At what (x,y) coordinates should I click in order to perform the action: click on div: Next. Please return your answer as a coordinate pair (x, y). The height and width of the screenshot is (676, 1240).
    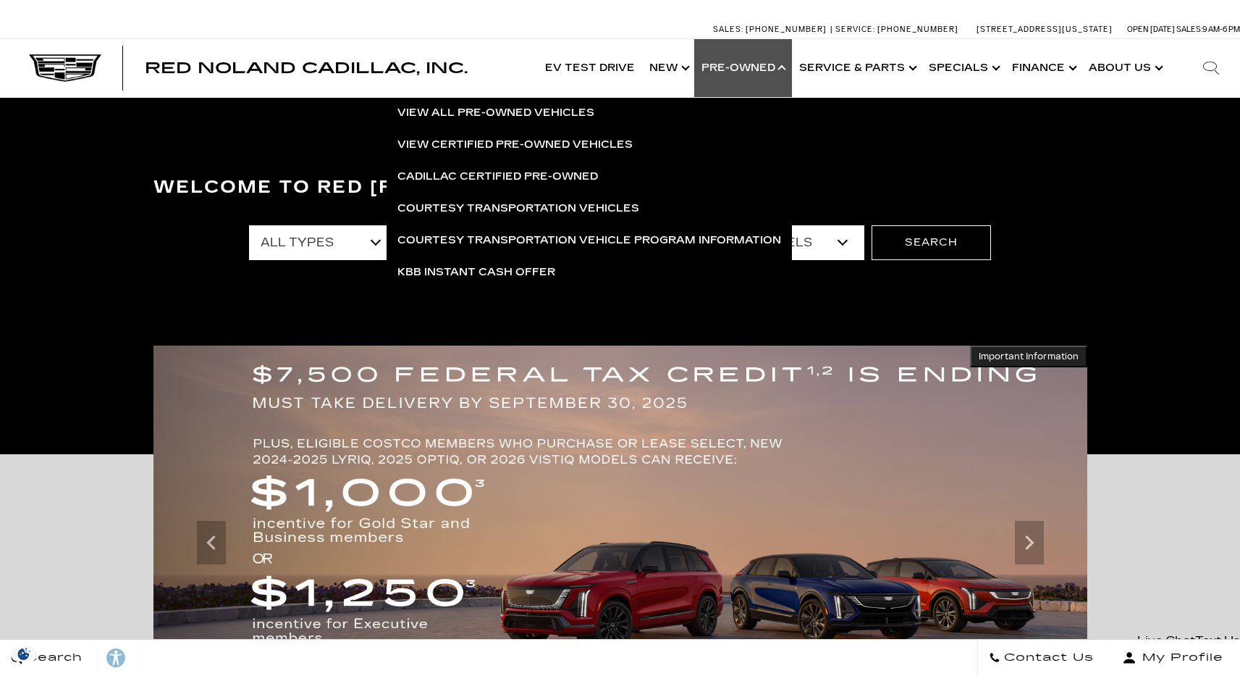
    Looking at the image, I should click on (1030, 542).